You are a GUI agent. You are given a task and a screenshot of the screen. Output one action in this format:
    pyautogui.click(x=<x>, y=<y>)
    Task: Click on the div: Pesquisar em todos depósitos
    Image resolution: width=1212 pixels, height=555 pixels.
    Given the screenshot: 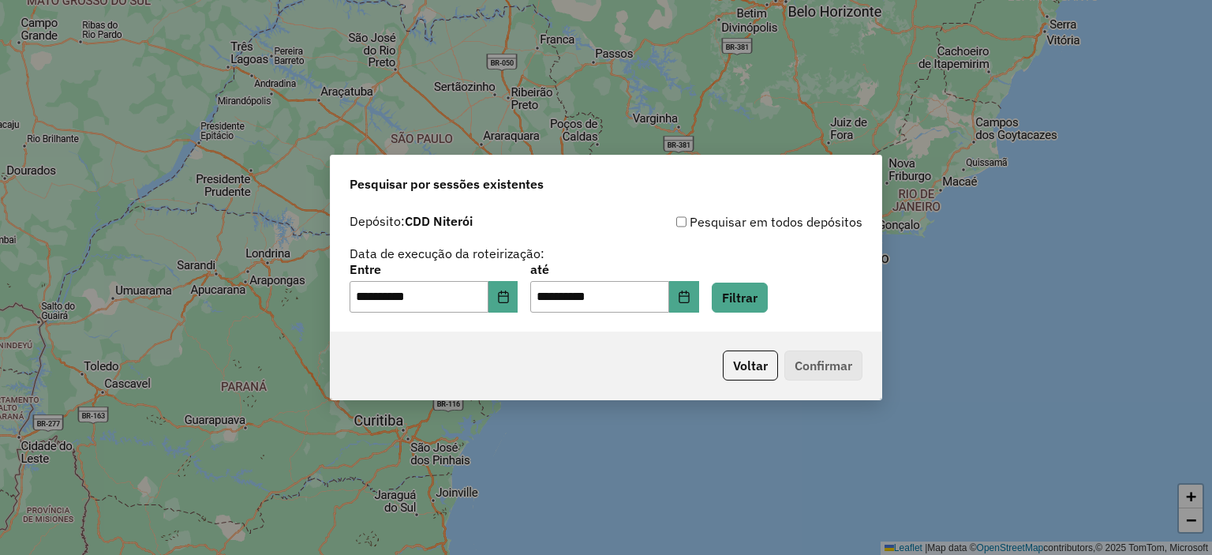 What is the action you would take?
    pyautogui.click(x=734, y=222)
    